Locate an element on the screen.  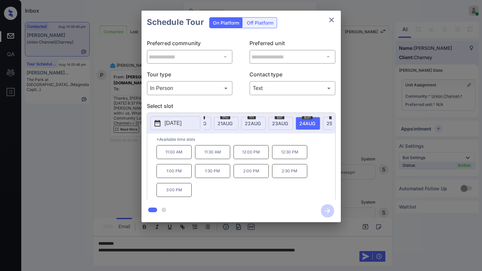
p: *Available time slots is located at coordinates (246, 139).